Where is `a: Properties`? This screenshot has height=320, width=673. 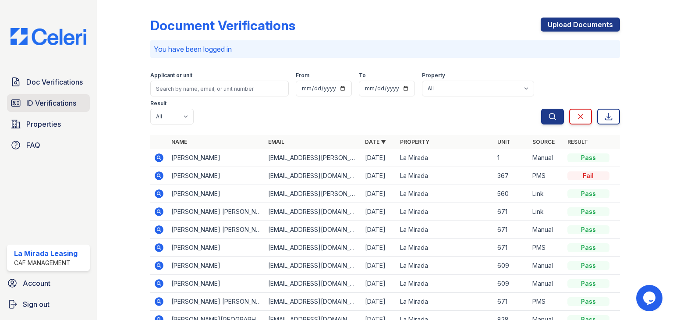 a: Properties is located at coordinates (48, 124).